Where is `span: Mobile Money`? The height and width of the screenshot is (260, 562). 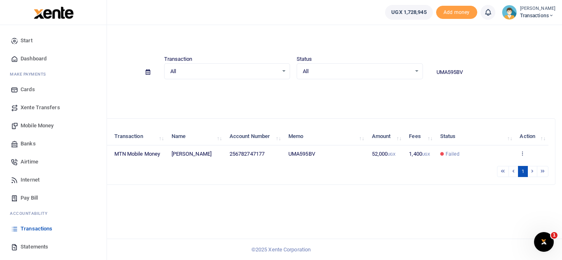
span: Mobile Money is located at coordinates (37, 126).